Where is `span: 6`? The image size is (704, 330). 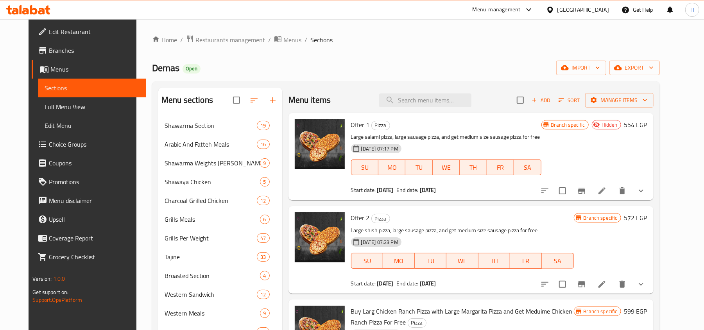
span: 6 is located at coordinates (265, 219).